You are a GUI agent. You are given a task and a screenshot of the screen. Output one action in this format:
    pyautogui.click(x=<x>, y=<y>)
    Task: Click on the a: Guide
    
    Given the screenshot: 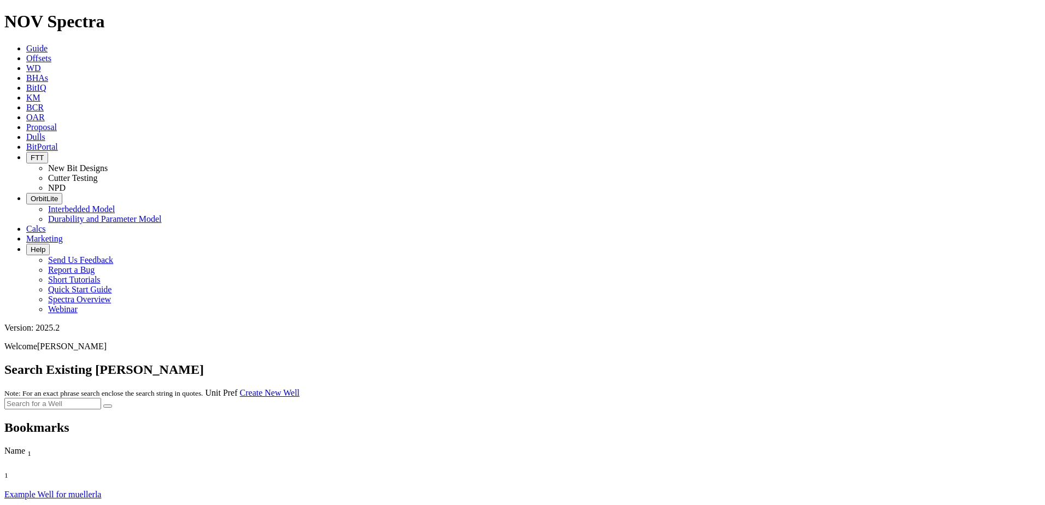 What is the action you would take?
    pyautogui.click(x=37, y=48)
    